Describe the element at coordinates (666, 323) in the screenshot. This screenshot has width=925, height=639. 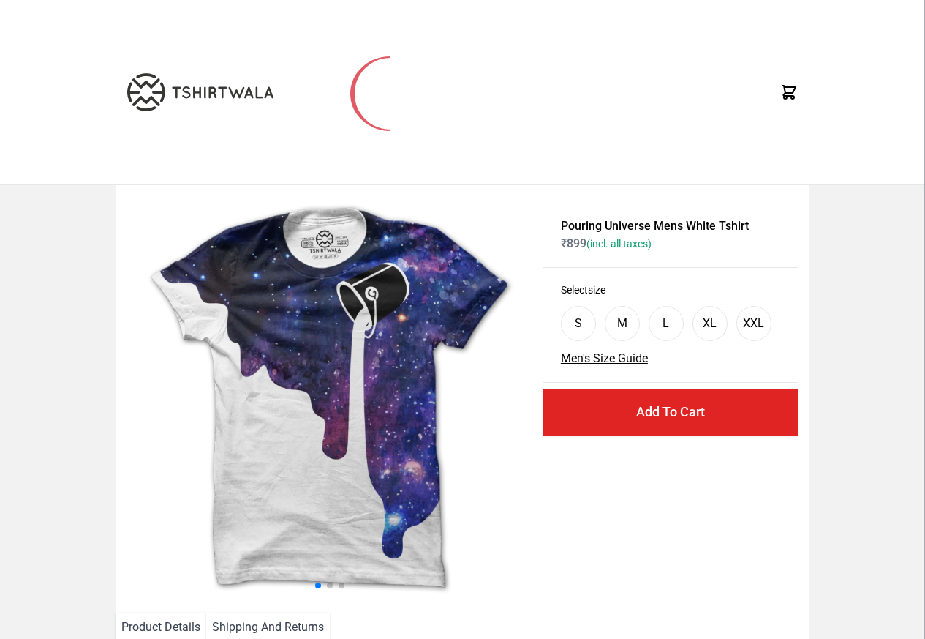
I see `div: L` at that location.